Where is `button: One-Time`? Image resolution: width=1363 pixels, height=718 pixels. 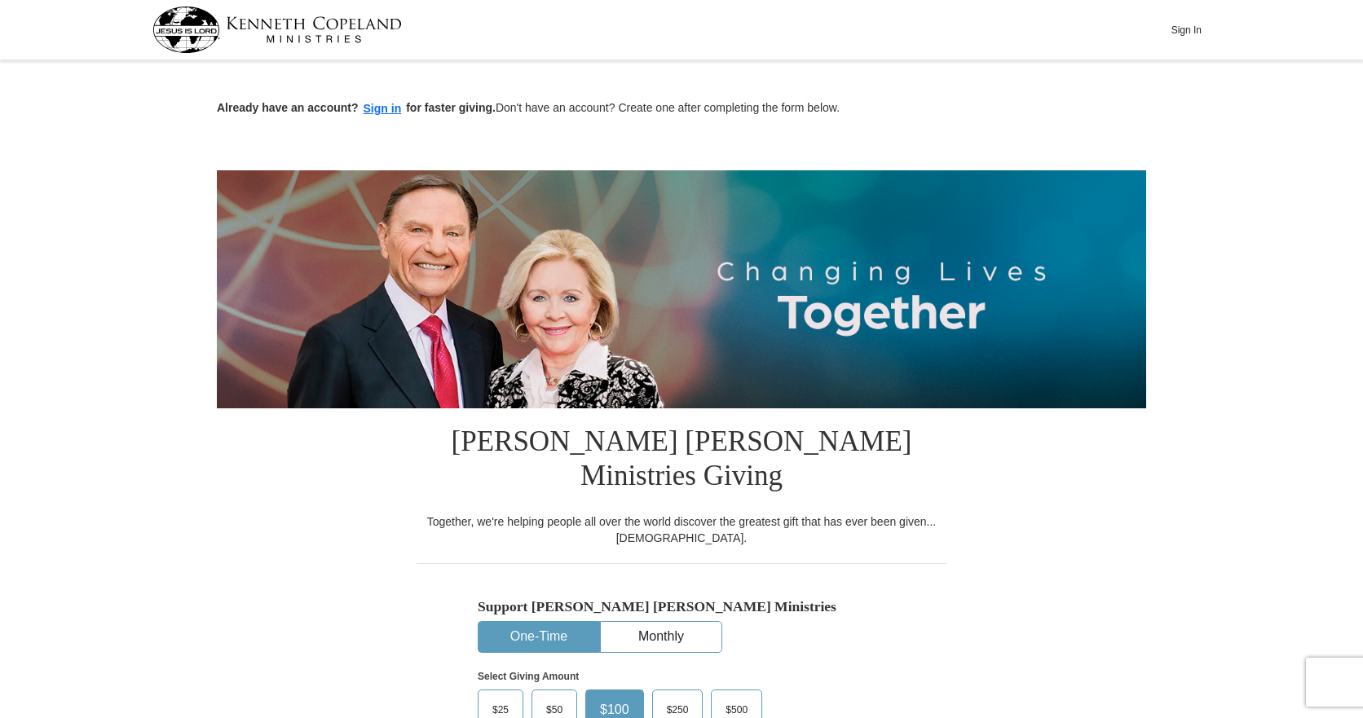 button: One-Time is located at coordinates (539, 636).